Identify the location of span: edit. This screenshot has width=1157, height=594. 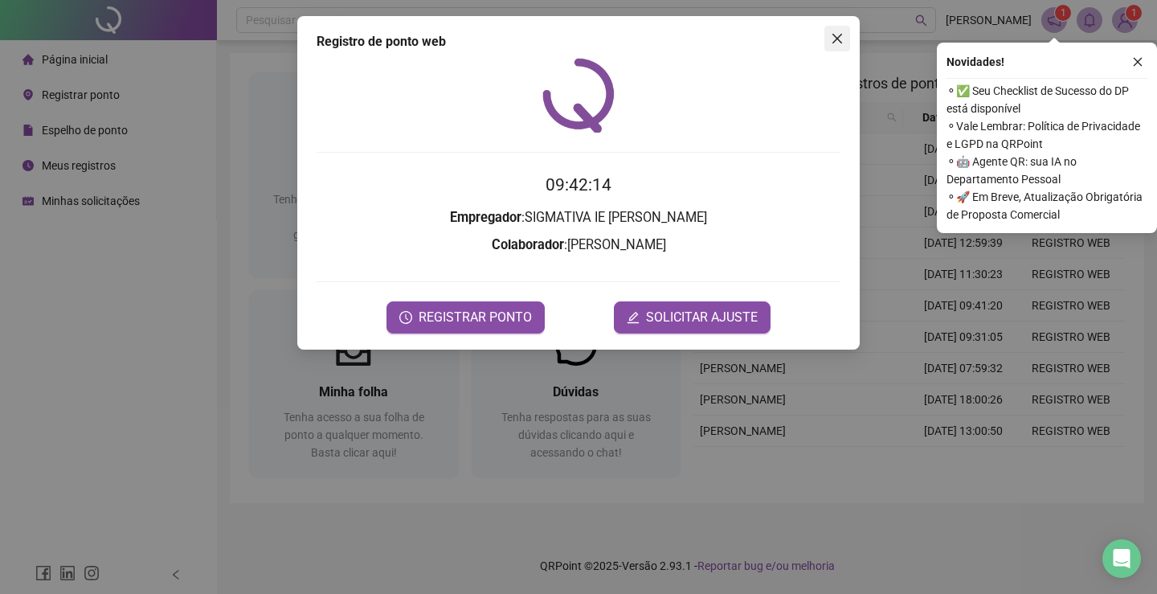
(633, 317).